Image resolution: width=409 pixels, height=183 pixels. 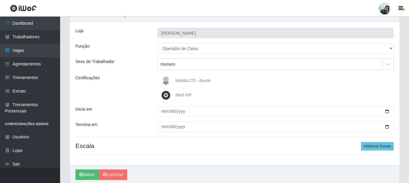 I want to click on label: Função, so click(x=82, y=46).